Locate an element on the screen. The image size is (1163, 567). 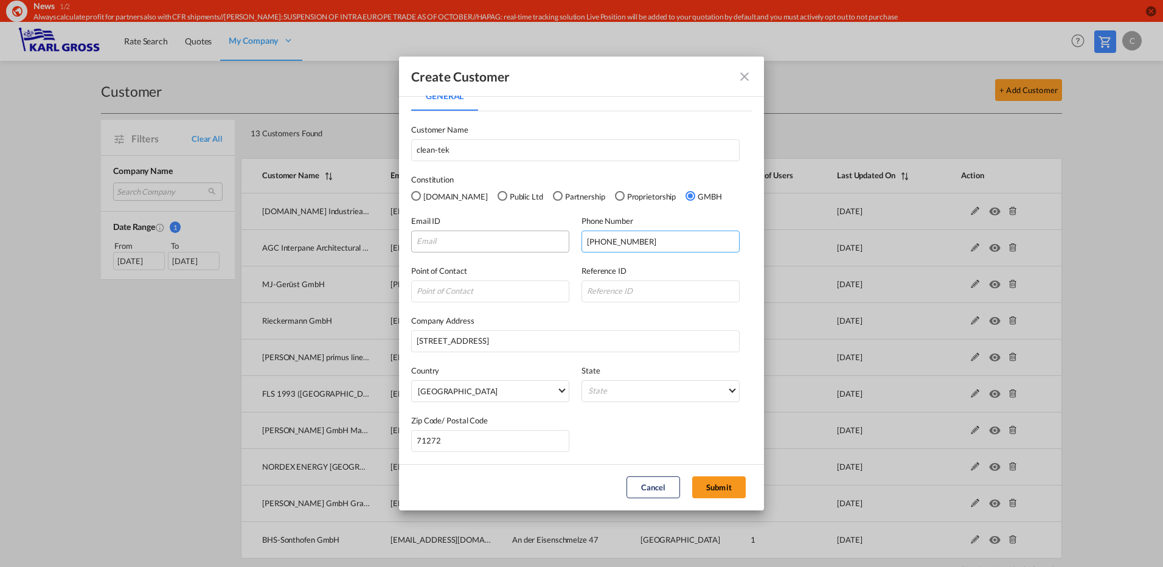
md-radio-button: Public Ltd is located at coordinates (520, 196).